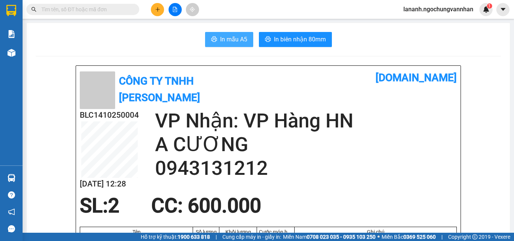 The image size is (514, 241). Describe the element at coordinates (306, 145) in the screenshot. I see `h2: A CƯƠNG` at that location.